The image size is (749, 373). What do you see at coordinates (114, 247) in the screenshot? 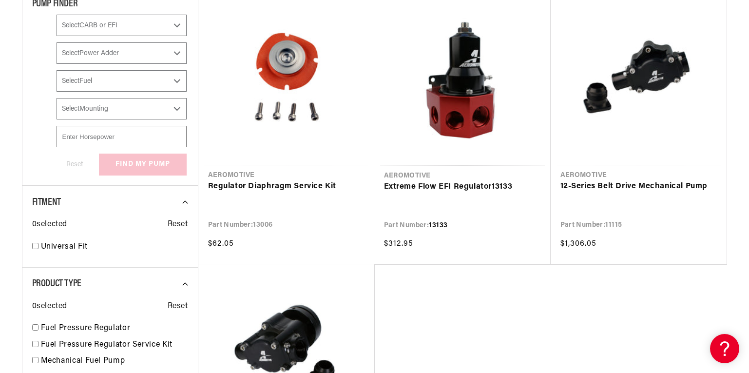
I see `a: Universal Fit` at bounding box center [114, 247].